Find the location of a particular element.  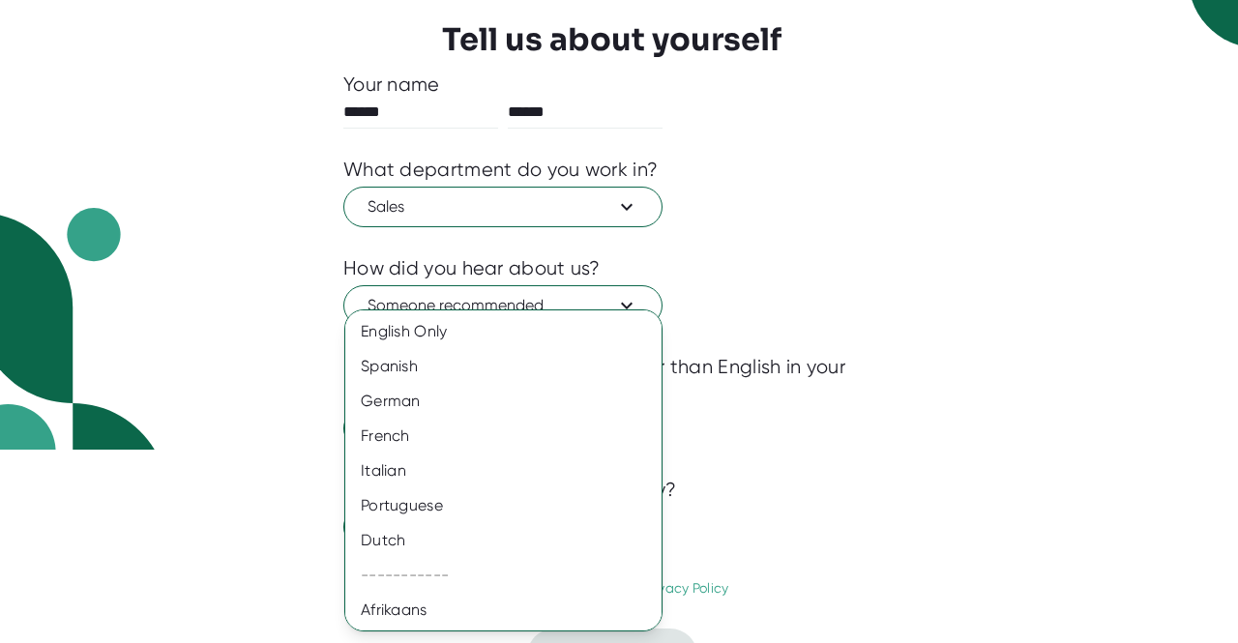

div: Portuguese is located at coordinates (511, 506).